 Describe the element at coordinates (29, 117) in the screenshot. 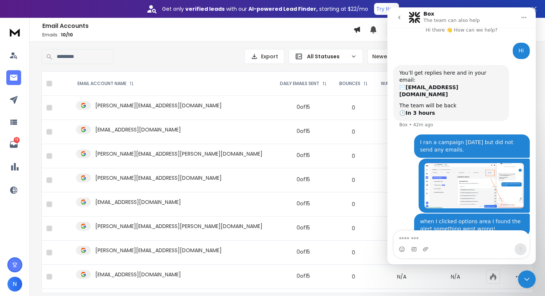

I see `div: Box • 42m ago` at that location.